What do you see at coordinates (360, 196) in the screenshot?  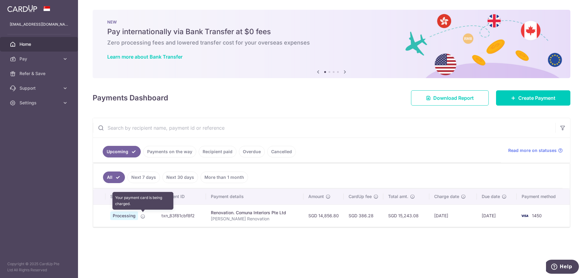 I see `span: CardUp fee` at bounding box center [360, 196].